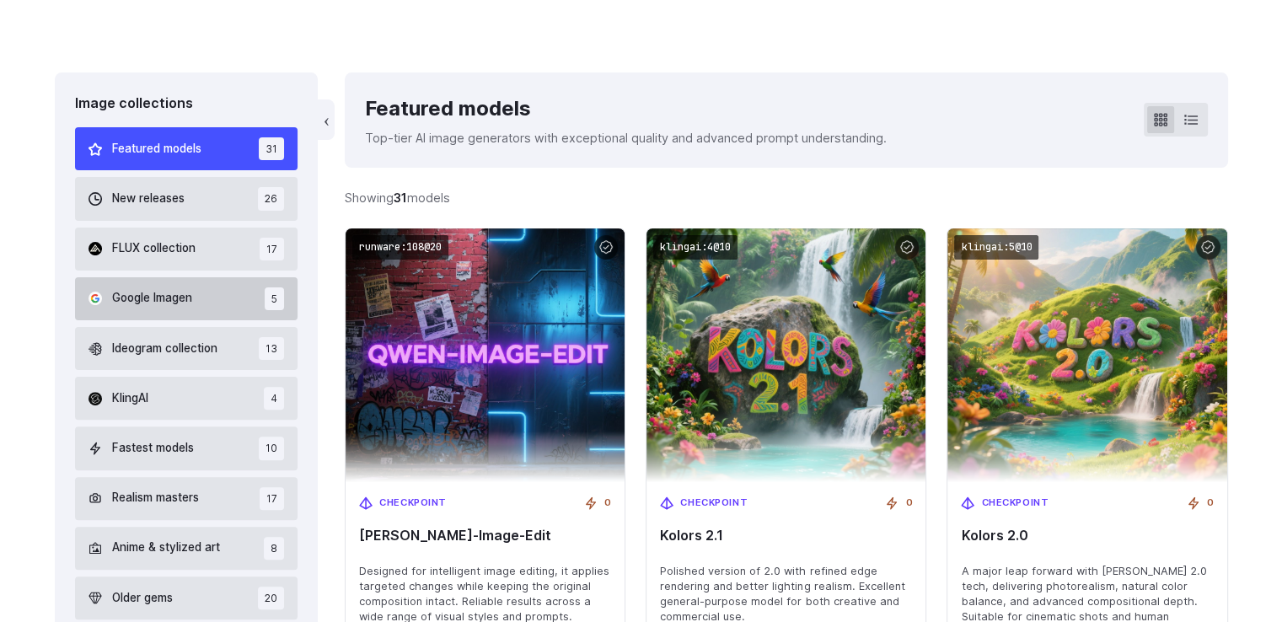 The height and width of the screenshot is (622, 1282). I want to click on button: Older gems 20, so click(186, 598).